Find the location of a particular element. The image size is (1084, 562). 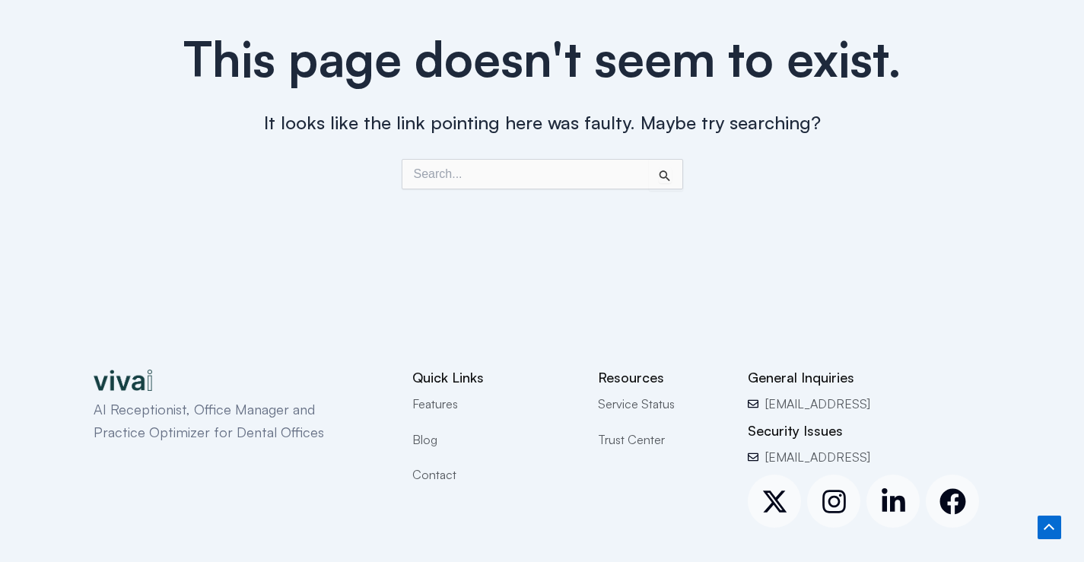

a: Features is located at coordinates (493, 404).